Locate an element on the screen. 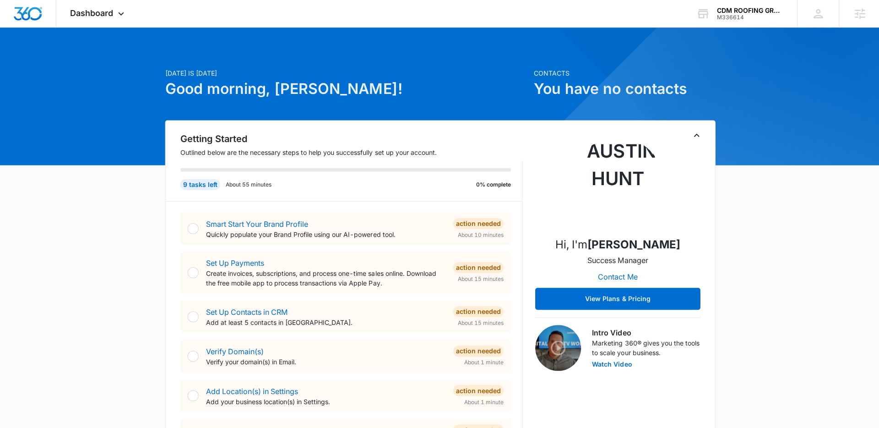  div: 9 tasks left is located at coordinates (200, 184).